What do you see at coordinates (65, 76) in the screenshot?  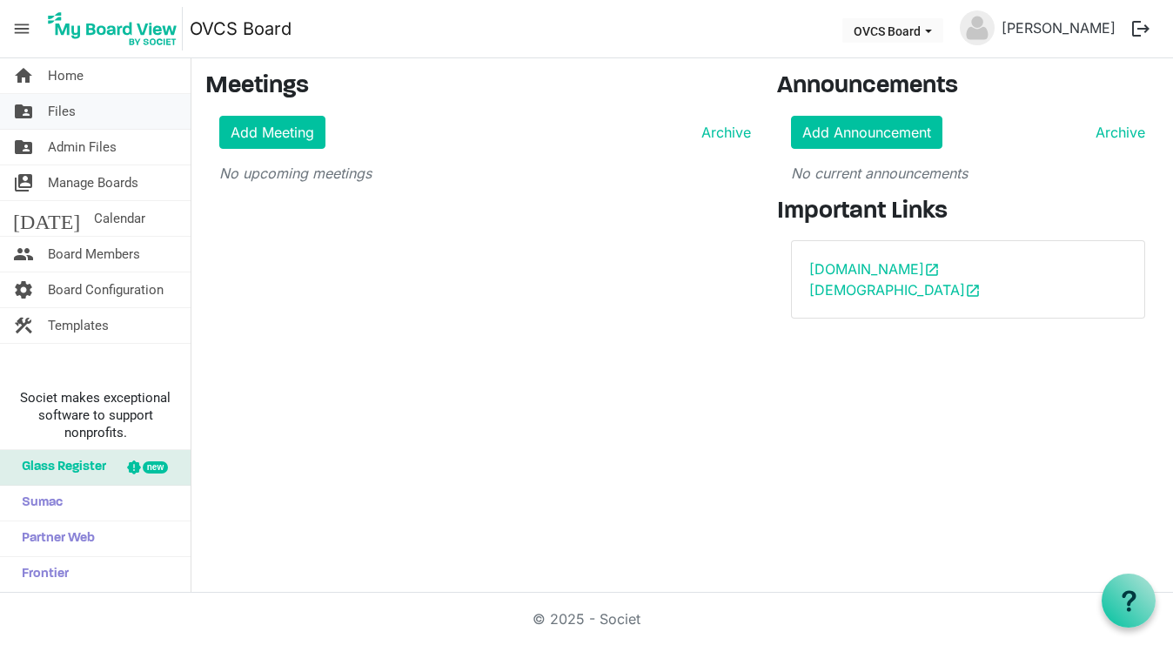 I see `span: Home` at bounding box center [65, 76].